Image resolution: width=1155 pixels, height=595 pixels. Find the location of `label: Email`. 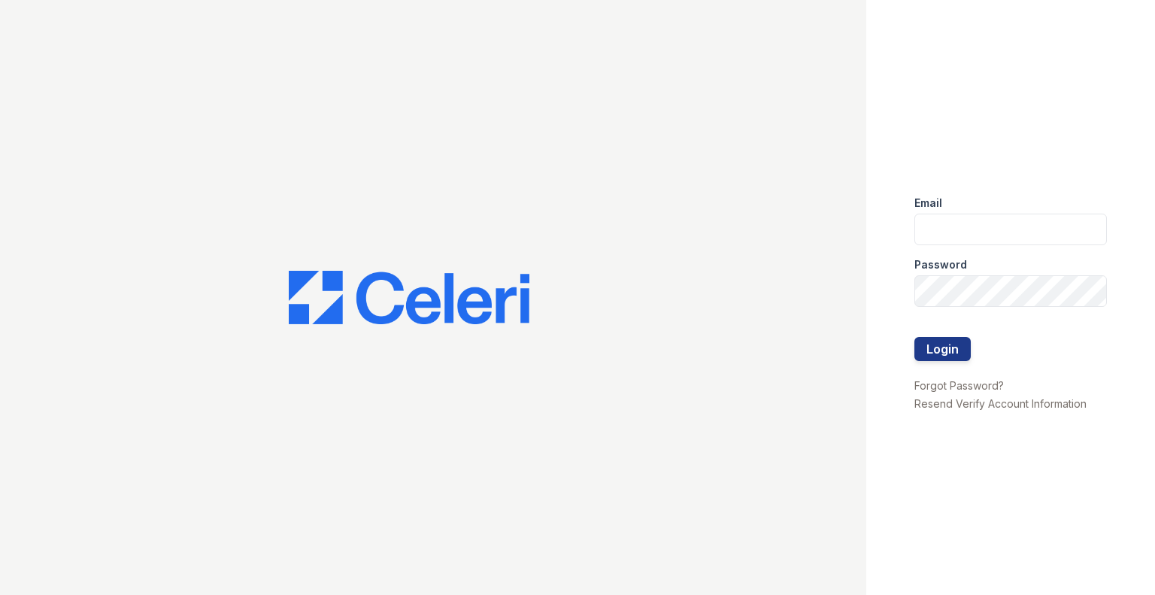

label: Email is located at coordinates (928, 203).